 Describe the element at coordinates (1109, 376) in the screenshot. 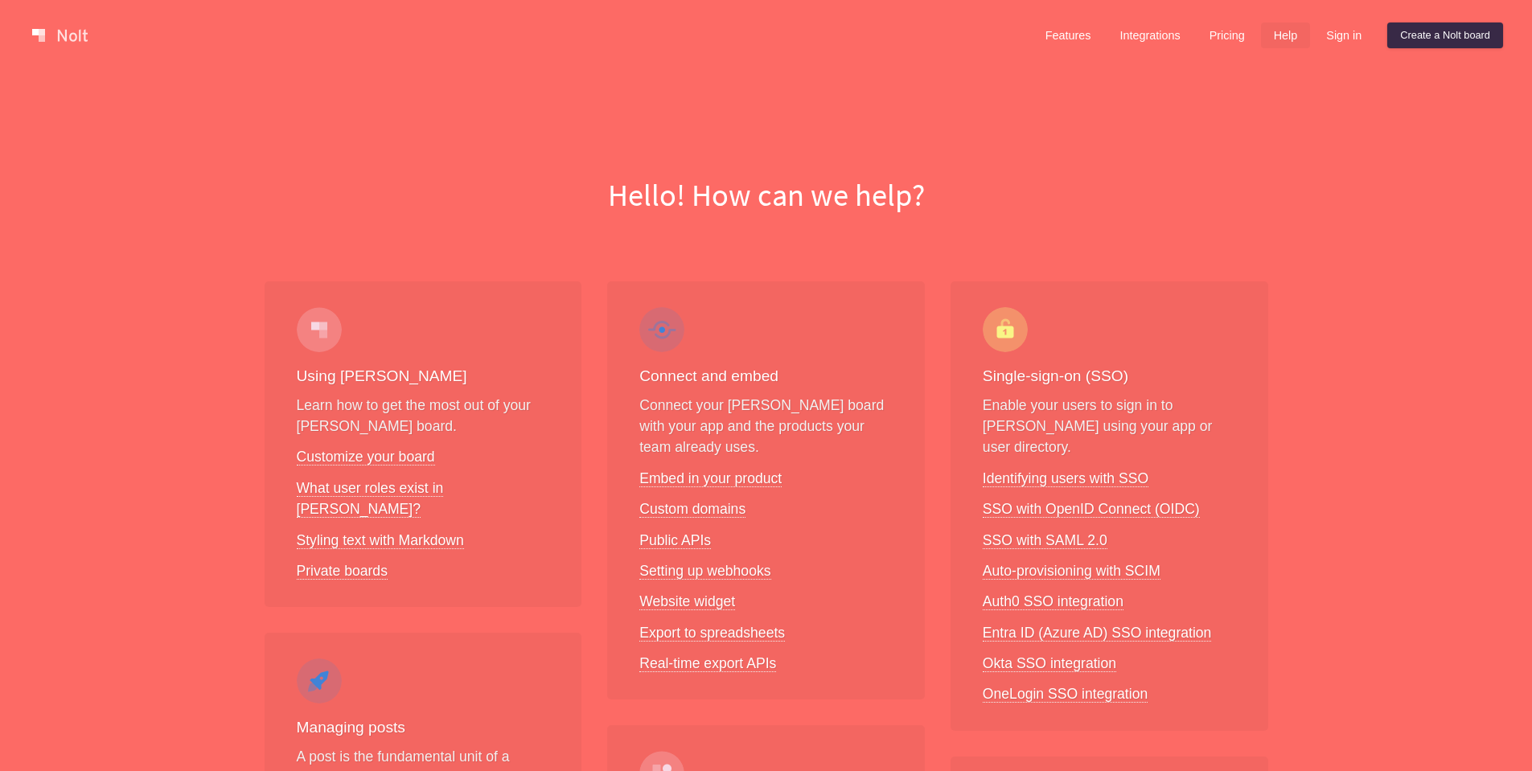

I see `h3: Single-sign-on (SSO)` at that location.